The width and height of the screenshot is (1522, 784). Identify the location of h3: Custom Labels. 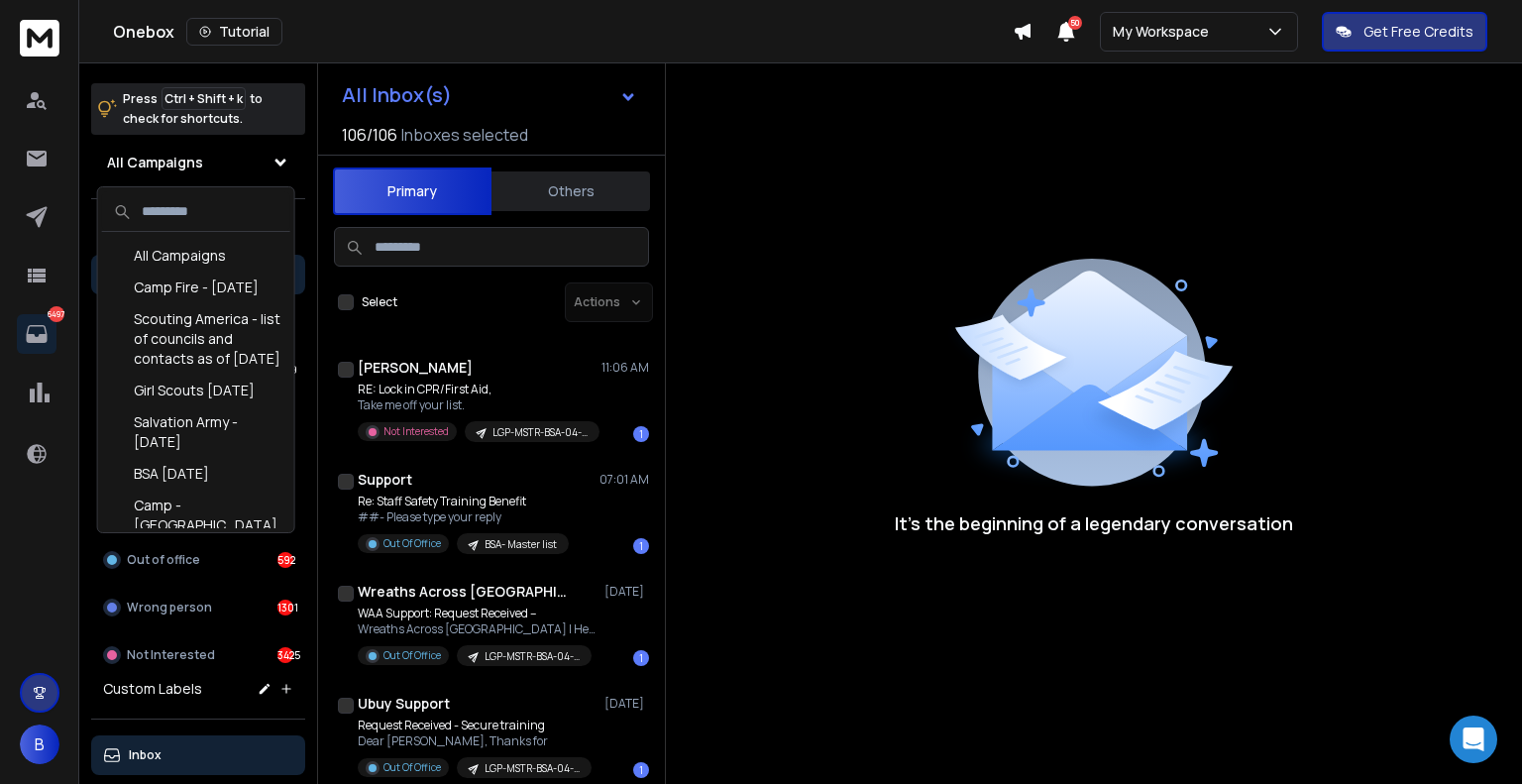
(153, 689).